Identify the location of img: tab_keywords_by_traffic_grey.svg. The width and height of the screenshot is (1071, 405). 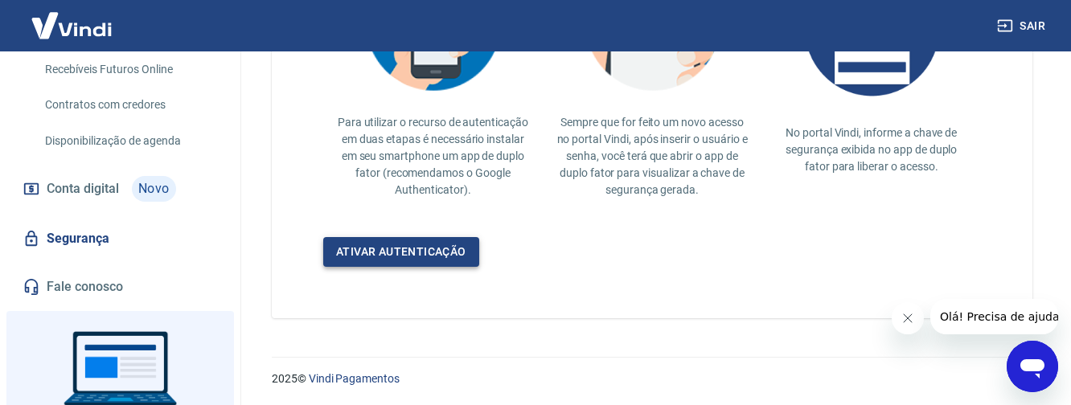
(176, 100).